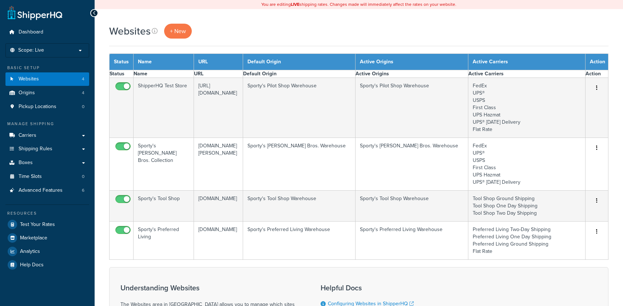 Image resolution: width=623 pixels, height=306 pixels. I want to click on span: Origins, so click(27, 93).